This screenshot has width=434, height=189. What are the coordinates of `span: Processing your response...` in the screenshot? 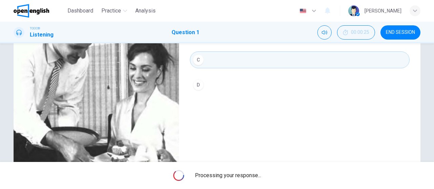 It's located at (228, 176).